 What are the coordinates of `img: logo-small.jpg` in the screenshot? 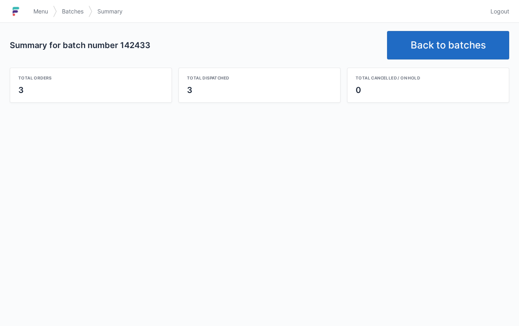 It's located at (16, 11).